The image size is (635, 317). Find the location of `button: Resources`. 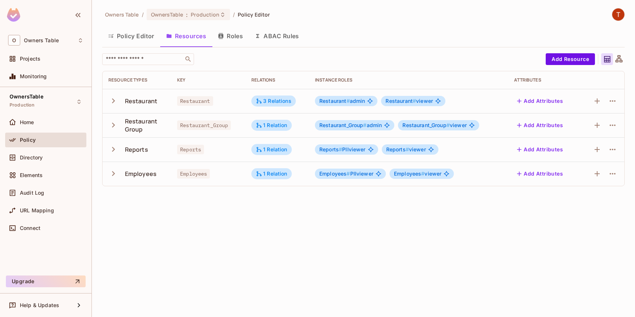

button: Resources is located at coordinates (186, 36).